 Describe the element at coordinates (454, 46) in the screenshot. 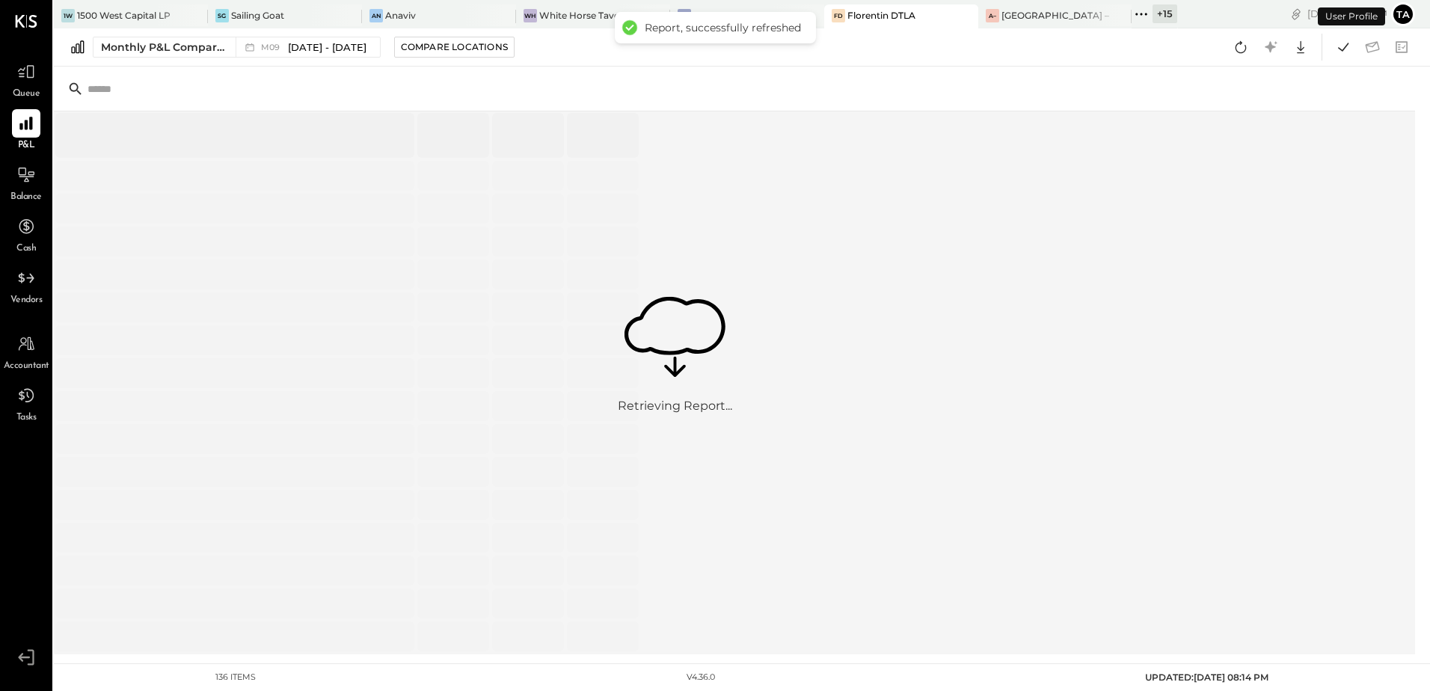

I see `div: Compare Locations` at that location.